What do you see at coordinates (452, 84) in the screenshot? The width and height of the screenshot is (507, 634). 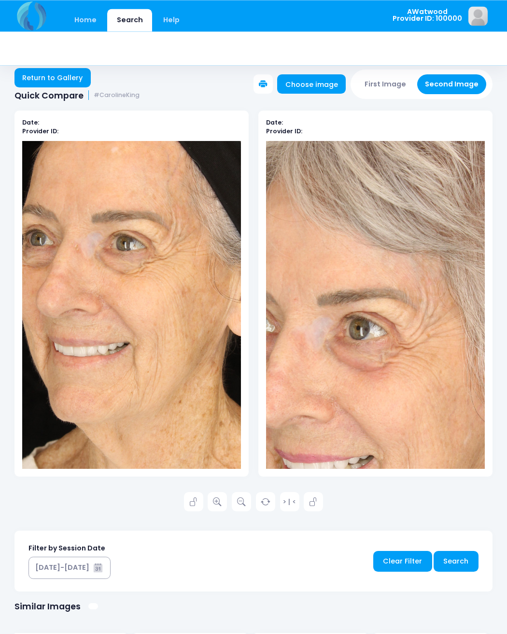 I see `button: Second Image` at bounding box center [452, 84].